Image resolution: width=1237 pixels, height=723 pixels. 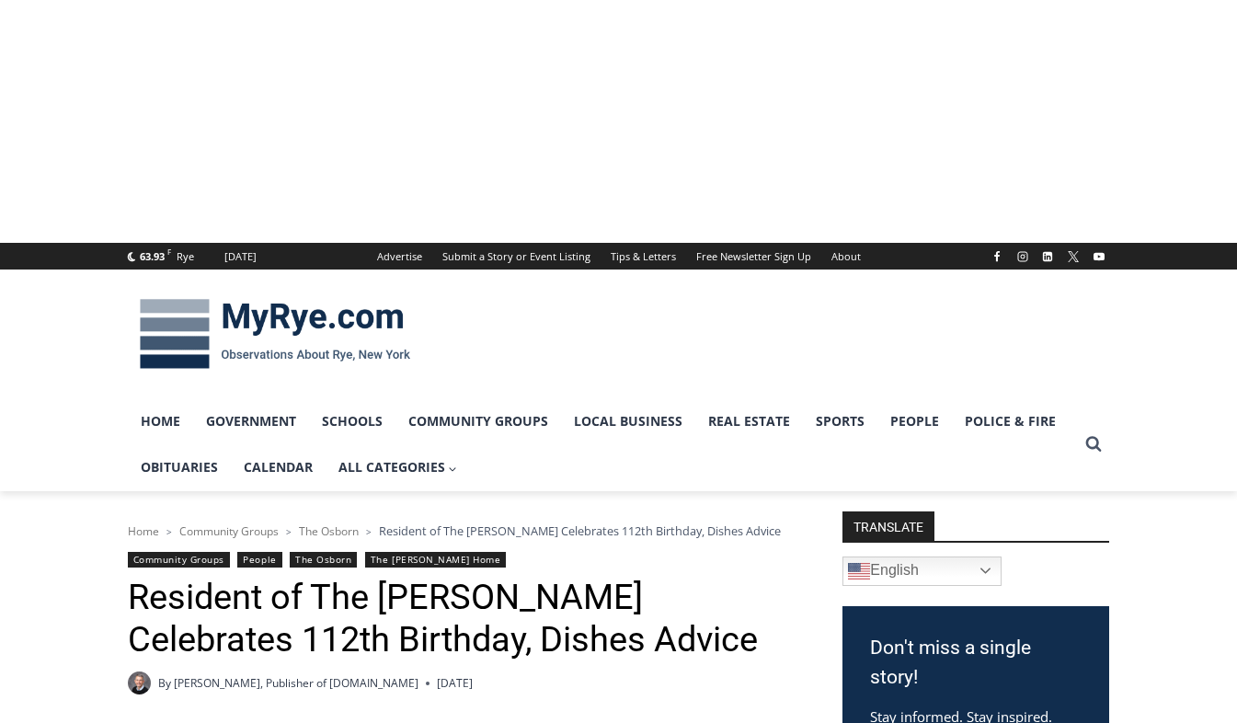 What do you see at coordinates (185, 257) in the screenshot?
I see `div: Rye` at bounding box center [185, 257].